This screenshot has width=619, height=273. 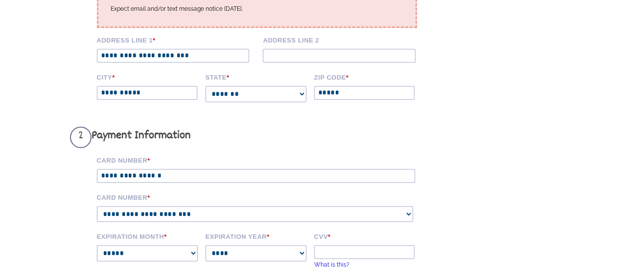 I want to click on span: 2, so click(x=81, y=137).